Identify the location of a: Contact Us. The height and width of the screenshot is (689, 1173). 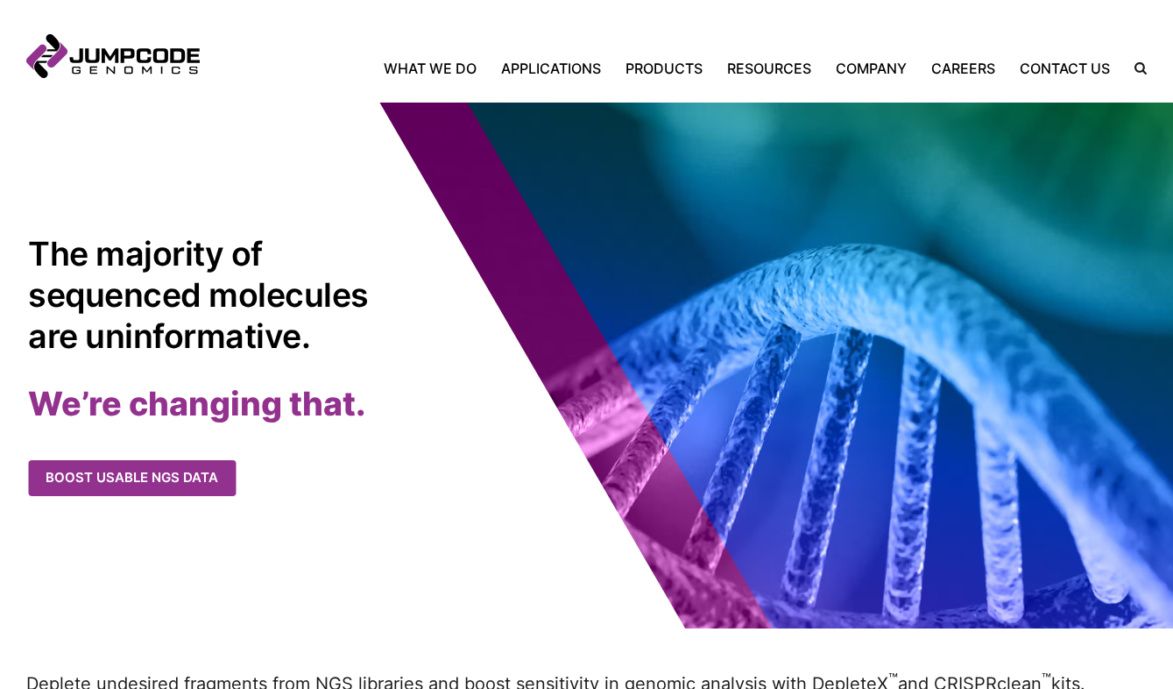
(1065, 68).